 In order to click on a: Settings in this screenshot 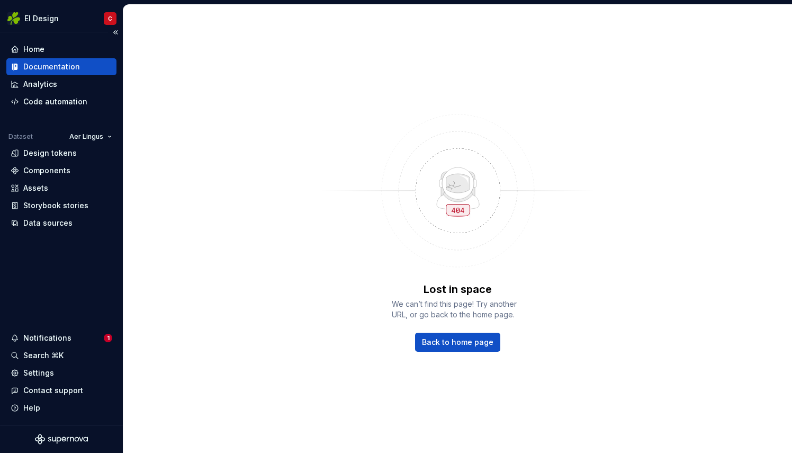, I will do `click(61, 373)`.